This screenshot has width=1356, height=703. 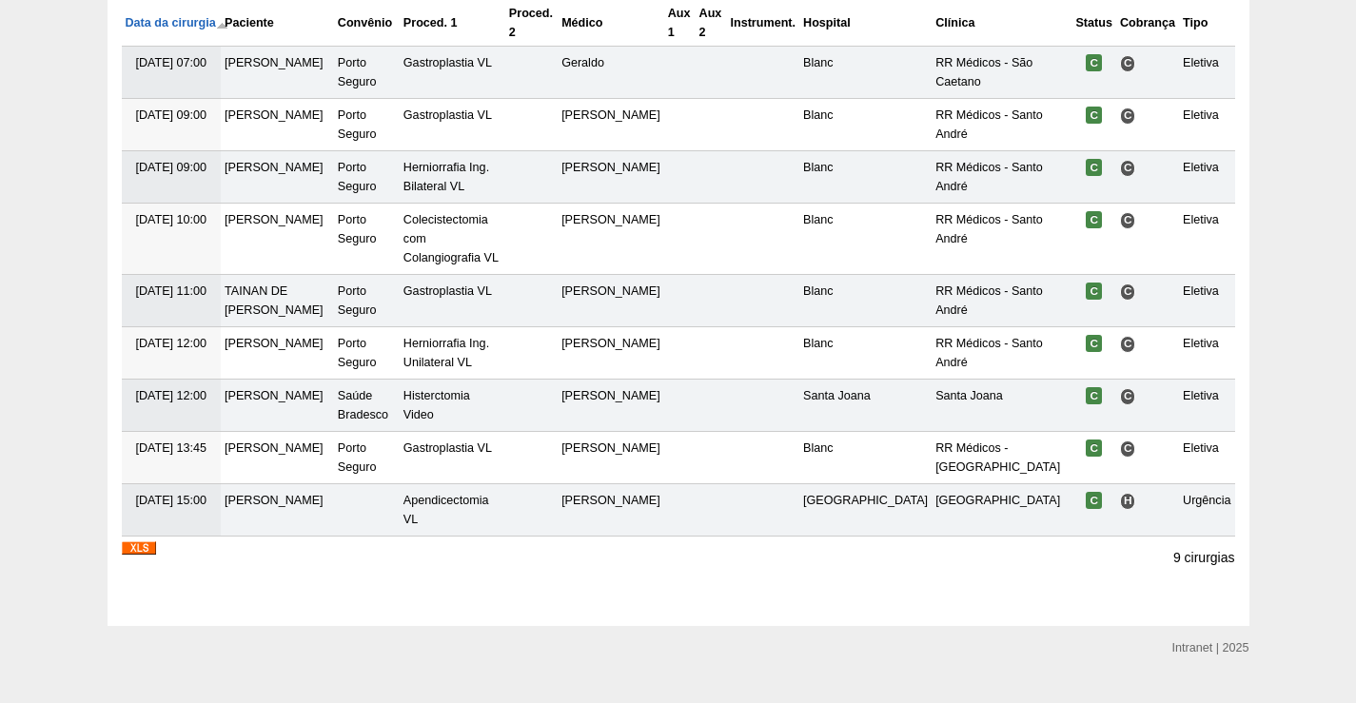 I want to click on td: Apendicectomia VL, so click(x=452, y=510).